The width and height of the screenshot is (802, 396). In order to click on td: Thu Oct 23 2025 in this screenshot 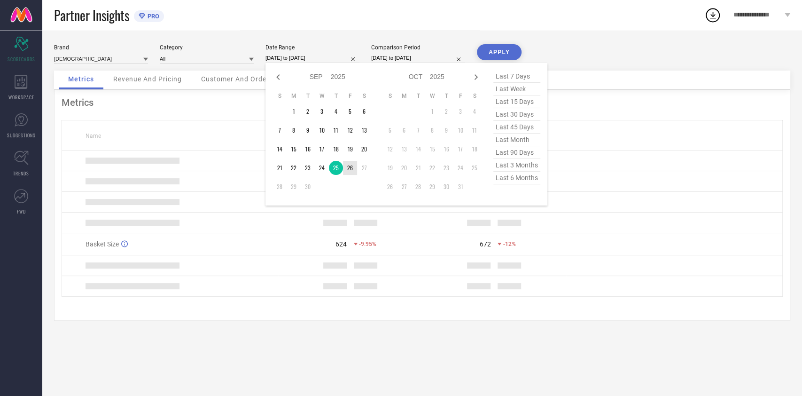, I will do `click(447, 168)`.